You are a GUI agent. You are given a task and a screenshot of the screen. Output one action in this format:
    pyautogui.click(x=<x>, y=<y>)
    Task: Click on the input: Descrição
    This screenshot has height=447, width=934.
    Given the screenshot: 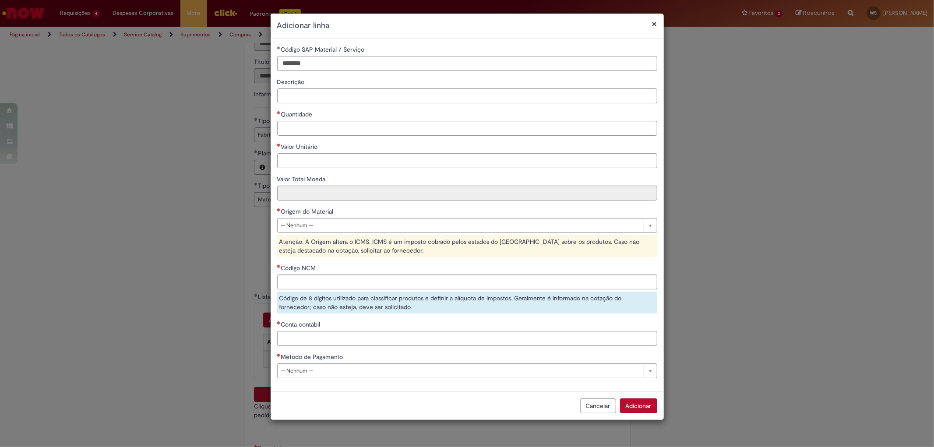 What is the action you would take?
    pyautogui.click(x=467, y=96)
    